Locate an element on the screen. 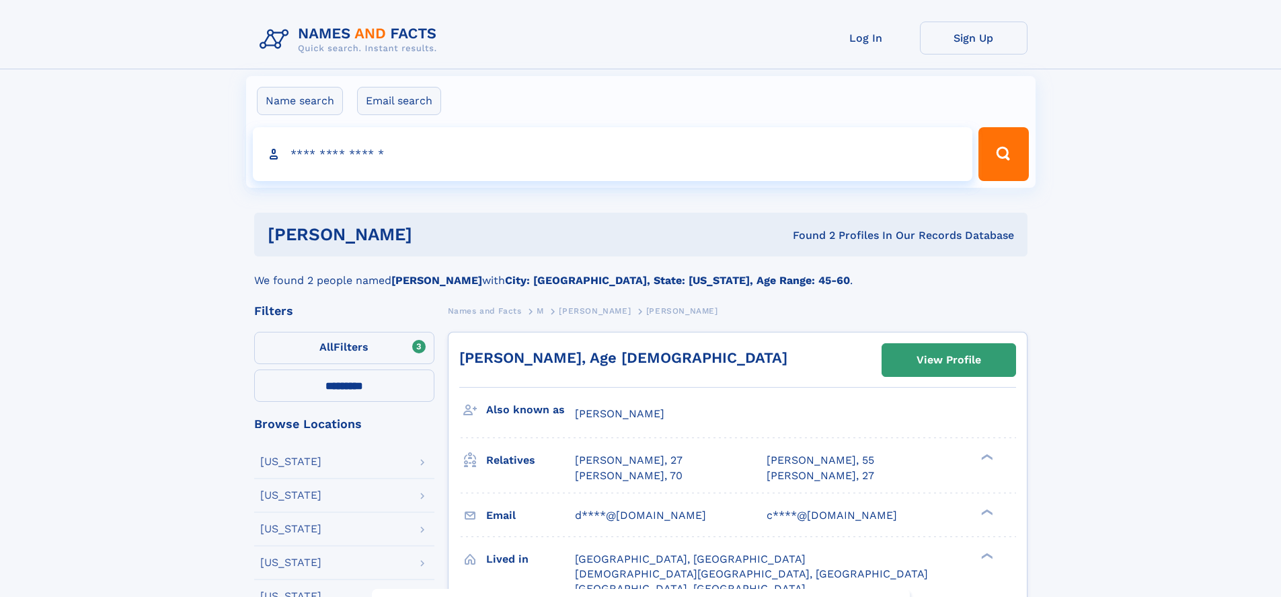 Image resolution: width=1281 pixels, height=597 pixels. button: Search Button is located at coordinates (1003, 154).